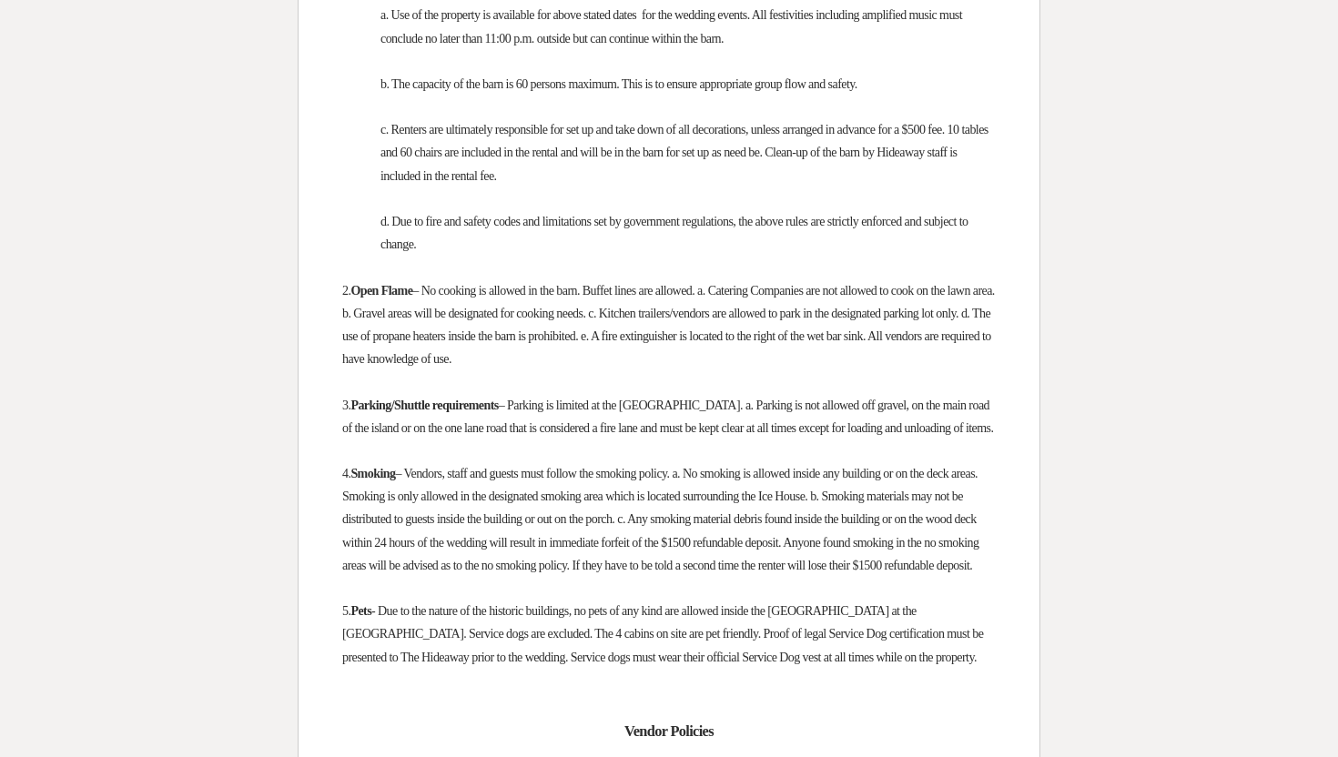 Image resolution: width=1338 pixels, height=757 pixels. What do you see at coordinates (673, 26) in the screenshot?
I see `span: a. Use of the property is available for above stated dates for the wedding events. All festivitie...` at bounding box center [673, 26].